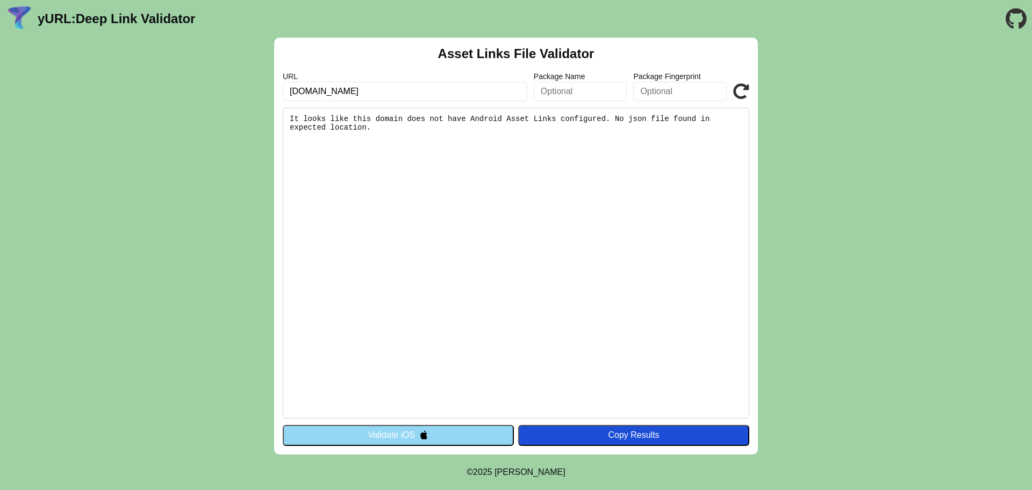 The width and height of the screenshot is (1032, 490). Describe the element at coordinates (634, 435) in the screenshot. I see `button: Copy Results` at that location.